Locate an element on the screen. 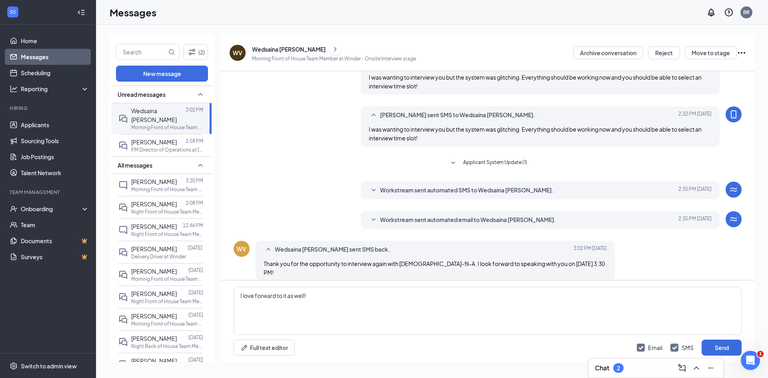  button: ChevronRight is located at coordinates (335, 49).